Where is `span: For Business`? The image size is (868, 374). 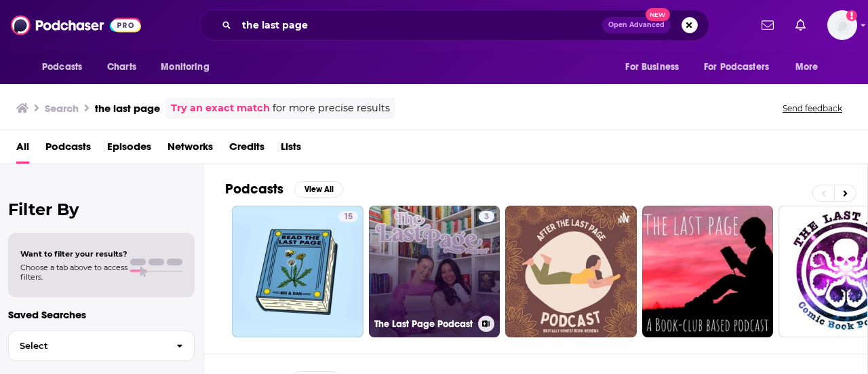 span: For Business is located at coordinates (652, 67).